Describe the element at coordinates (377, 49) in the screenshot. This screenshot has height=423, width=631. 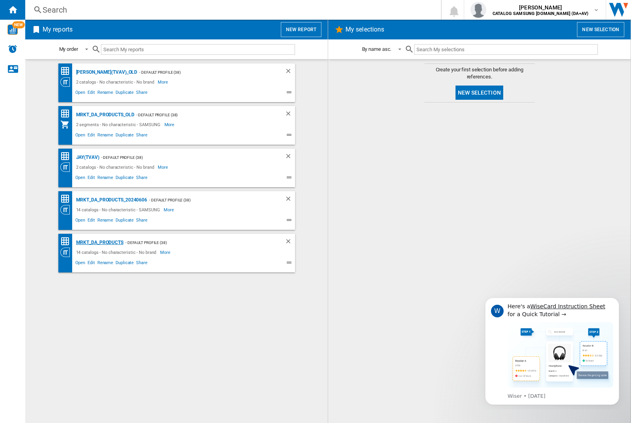
I see `div: By name asc.` at that location.